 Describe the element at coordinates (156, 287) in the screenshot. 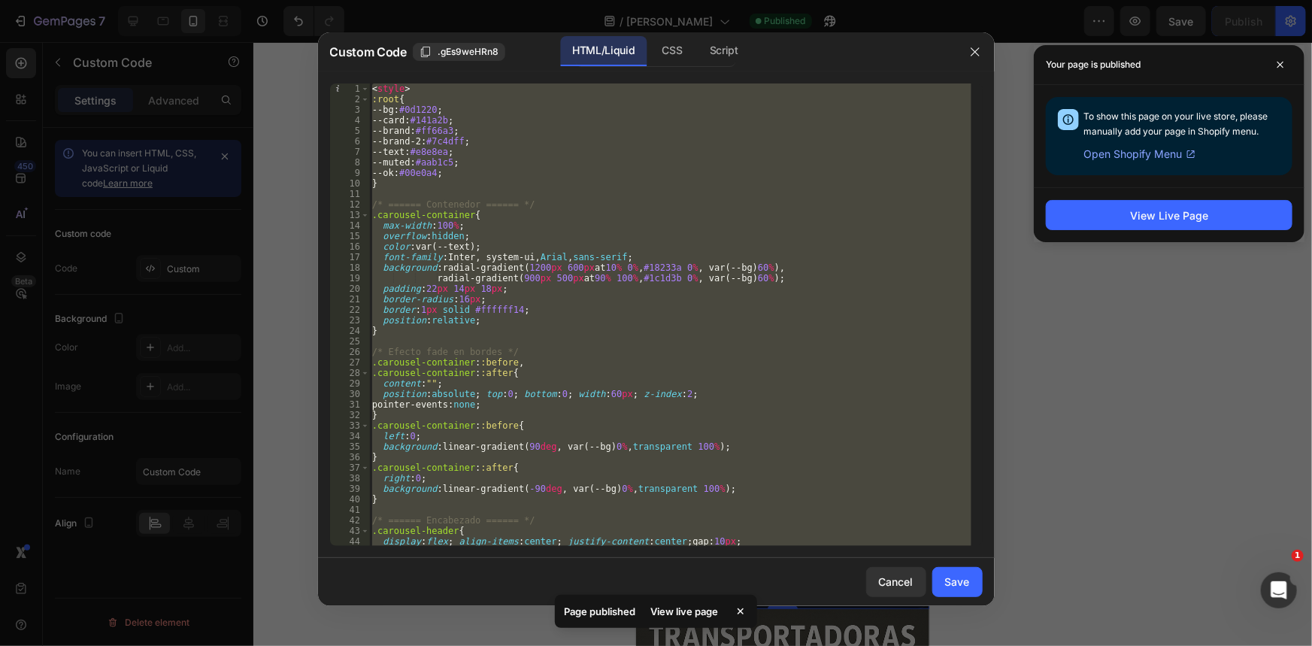

I see `b: positivos` at that location.